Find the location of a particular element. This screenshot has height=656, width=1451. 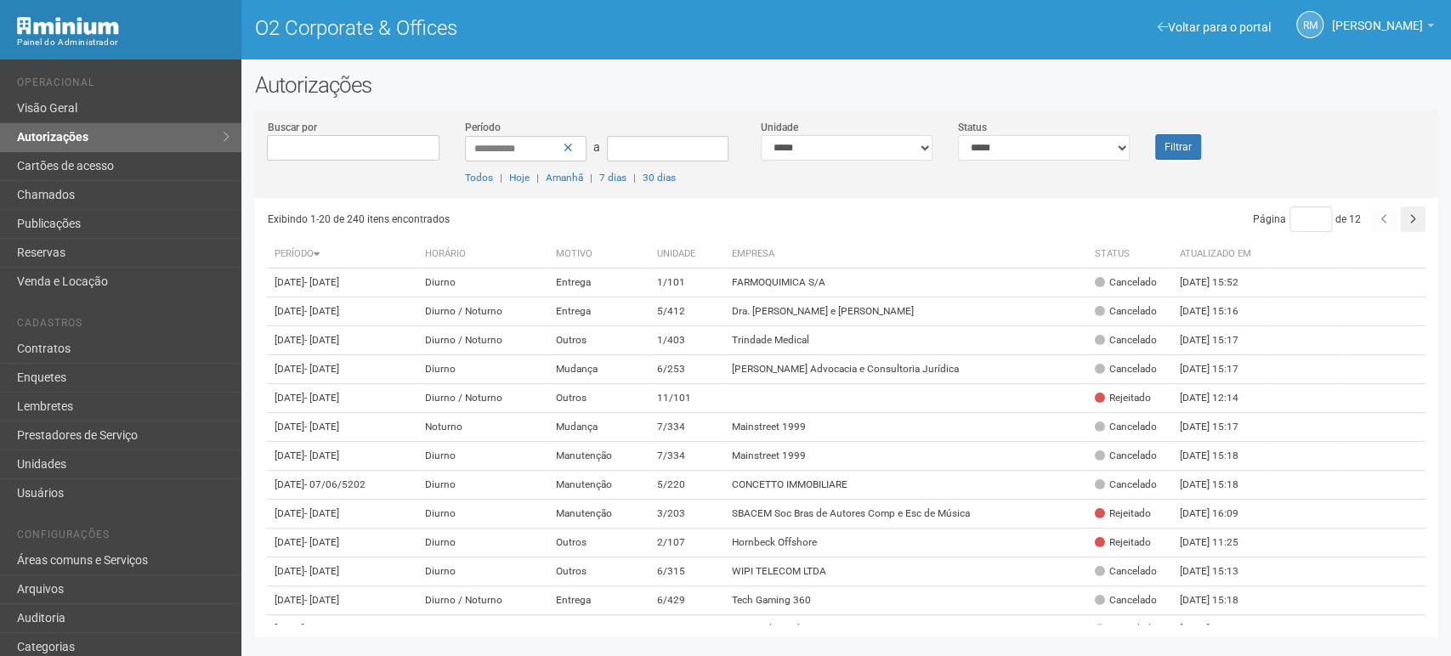

a: RM is located at coordinates (1310, 25).